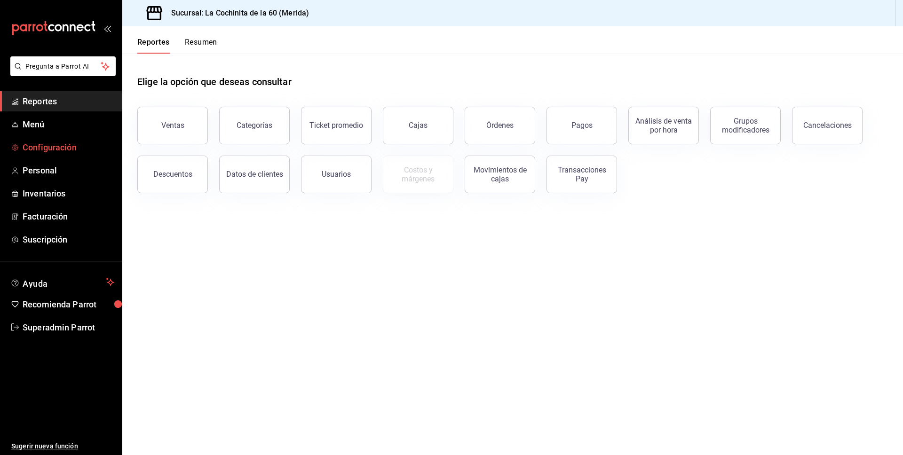  Describe the element at coordinates (827, 125) in the screenshot. I see `div: Cancelaciones` at that location.